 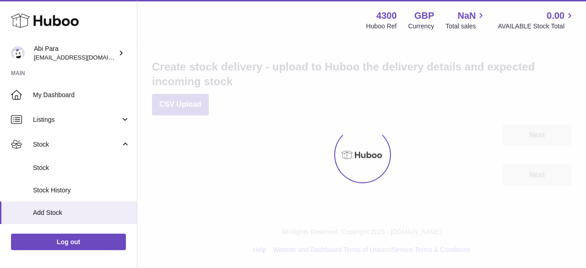 What do you see at coordinates (467, 16) in the screenshot?
I see `span: NaN` at bounding box center [467, 16].